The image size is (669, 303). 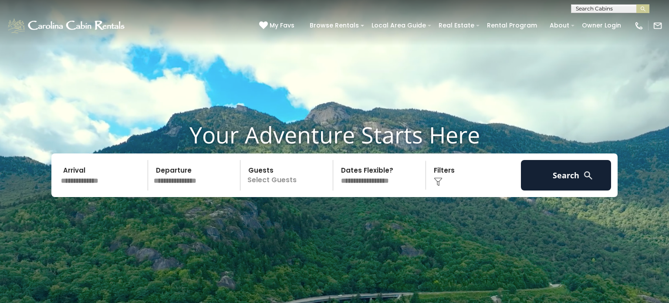 I want to click on a: Browse Rentals, so click(x=334, y=25).